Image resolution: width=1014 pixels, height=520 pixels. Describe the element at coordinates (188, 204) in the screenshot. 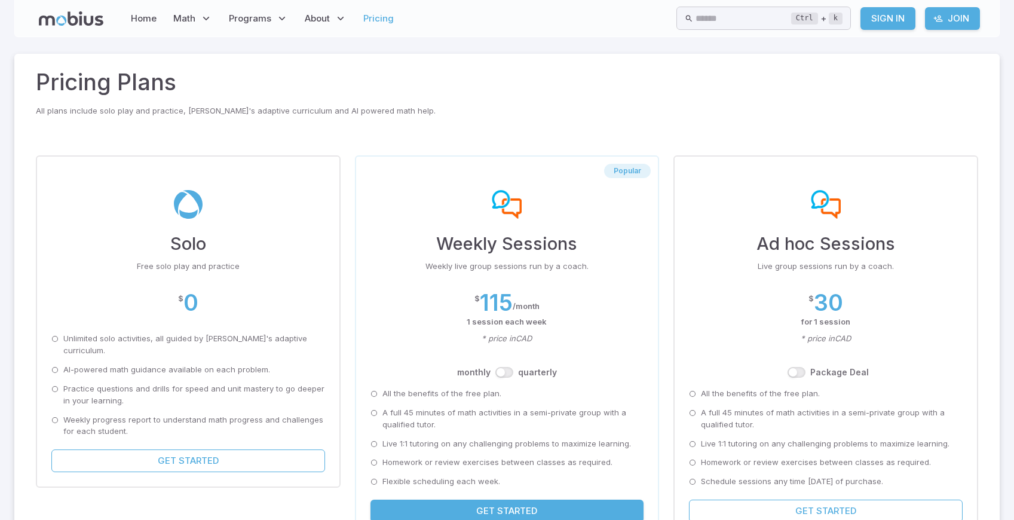

I see `img: solo-plan-img` at that location.